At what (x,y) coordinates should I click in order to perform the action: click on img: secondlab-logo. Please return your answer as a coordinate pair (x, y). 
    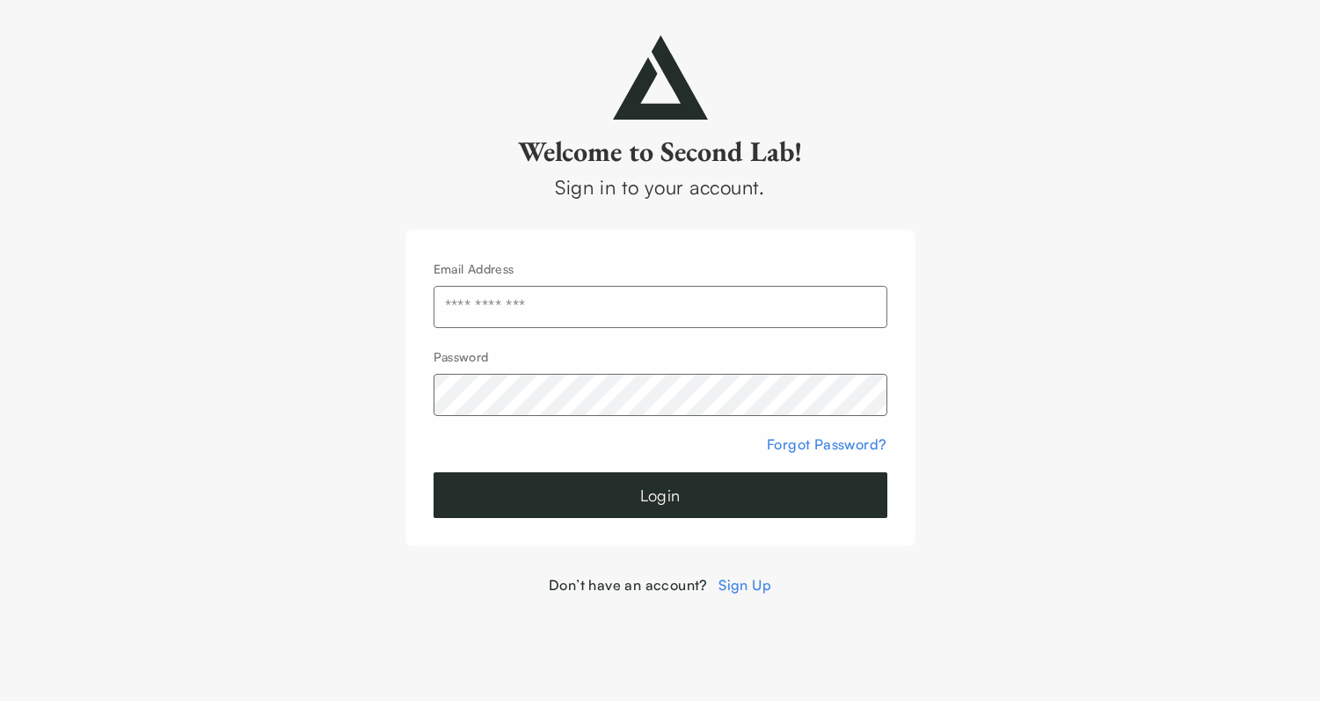
    Looking at the image, I should click on (660, 77).